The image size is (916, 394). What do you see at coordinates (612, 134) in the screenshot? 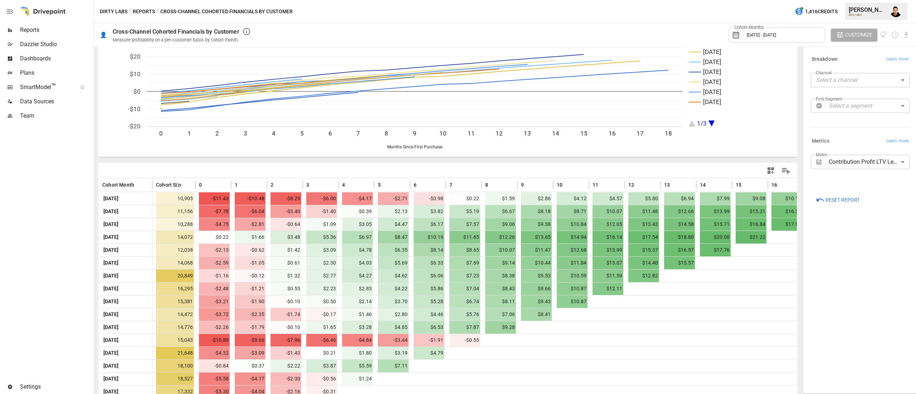
I see `text: 16` at bounding box center [612, 134].